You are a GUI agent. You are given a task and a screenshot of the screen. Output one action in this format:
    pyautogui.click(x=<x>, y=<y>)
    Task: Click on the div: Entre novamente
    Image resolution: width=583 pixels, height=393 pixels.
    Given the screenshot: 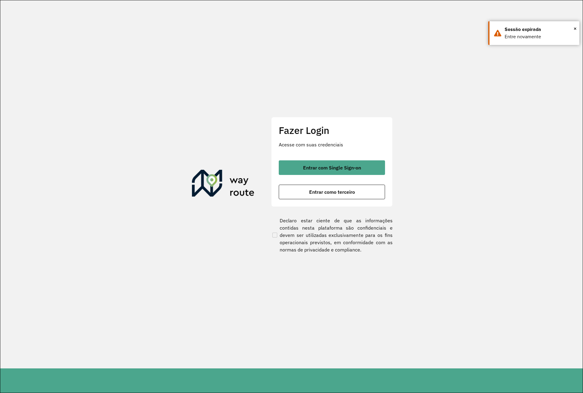 What is the action you would take?
    pyautogui.click(x=540, y=37)
    